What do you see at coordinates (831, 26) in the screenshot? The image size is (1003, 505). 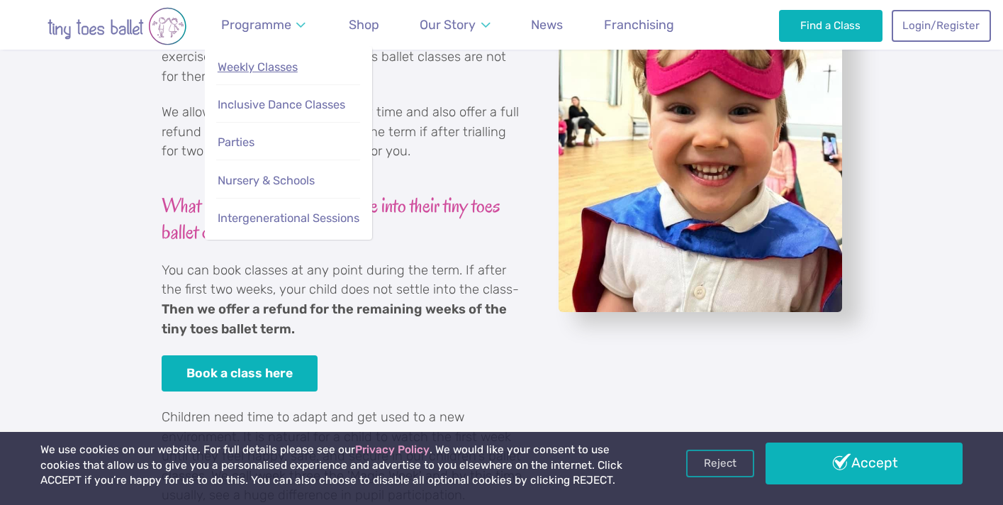 I see `a: Find a Class` at bounding box center [831, 26].